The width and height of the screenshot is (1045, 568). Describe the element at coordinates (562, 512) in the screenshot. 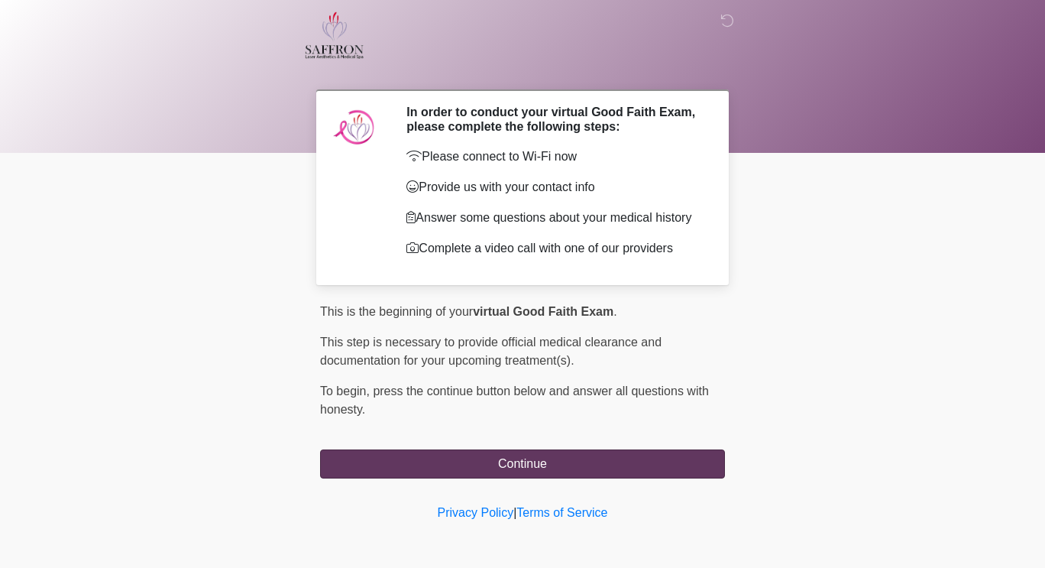

I see `a: Terms of Service` at that location.